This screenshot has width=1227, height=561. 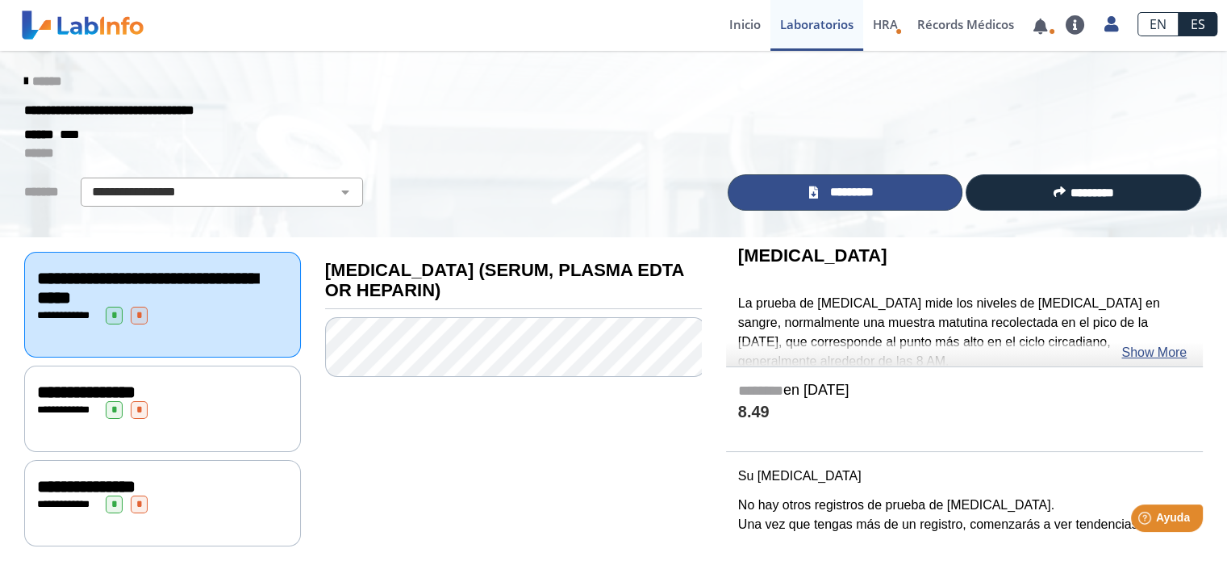 What do you see at coordinates (1158, 24) in the screenshot?
I see `a: EN` at bounding box center [1158, 24].